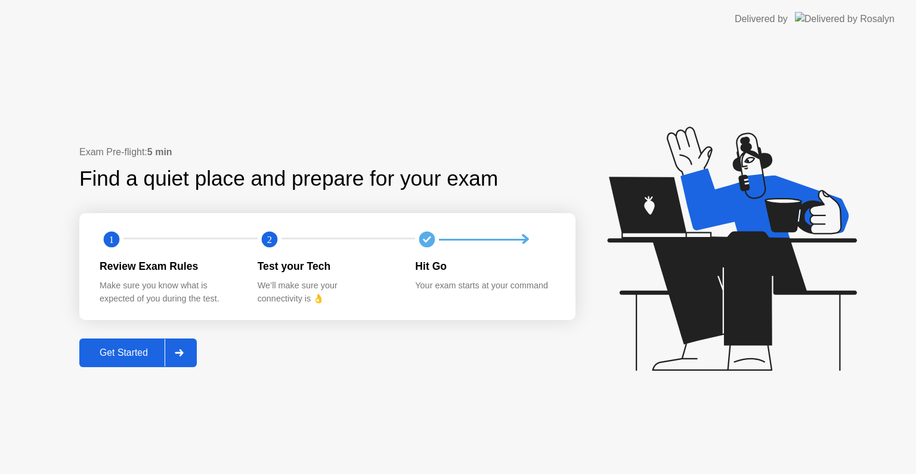 The image size is (916, 474). What do you see at coordinates (845, 18) in the screenshot?
I see `img: Delivered by Rosalyn` at bounding box center [845, 18].